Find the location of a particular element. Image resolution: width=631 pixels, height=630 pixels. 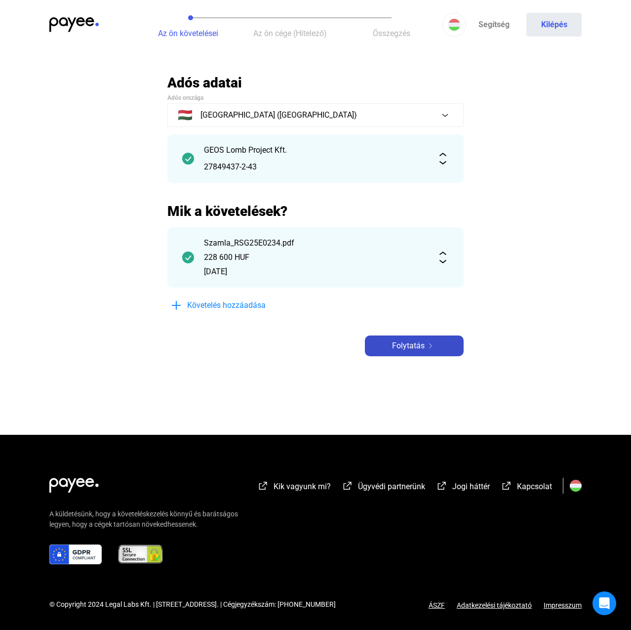

div: GEOS Lomb Project Kft. is located at coordinates (316, 150).